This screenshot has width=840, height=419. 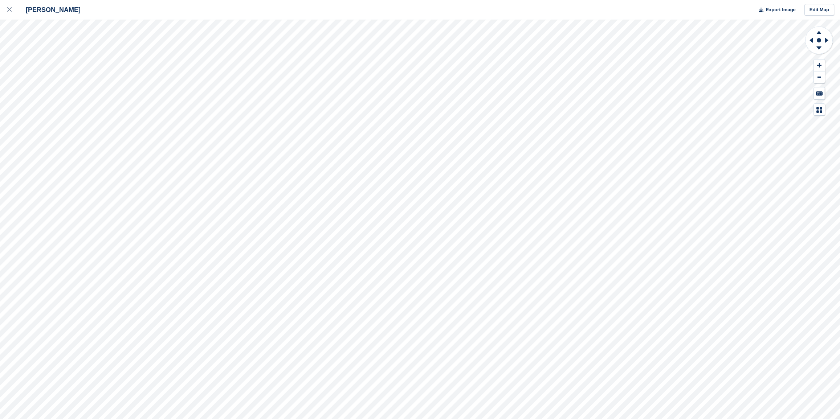 I want to click on button: Zoom In, so click(x=819, y=65).